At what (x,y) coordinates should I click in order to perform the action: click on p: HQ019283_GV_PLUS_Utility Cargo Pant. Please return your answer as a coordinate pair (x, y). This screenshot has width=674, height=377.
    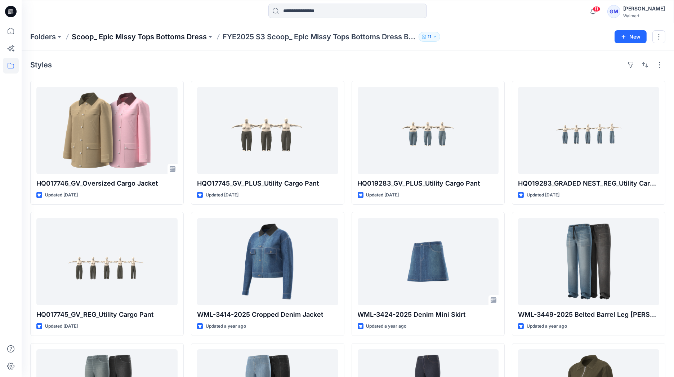
    Looking at the image, I should click on (429, 183).